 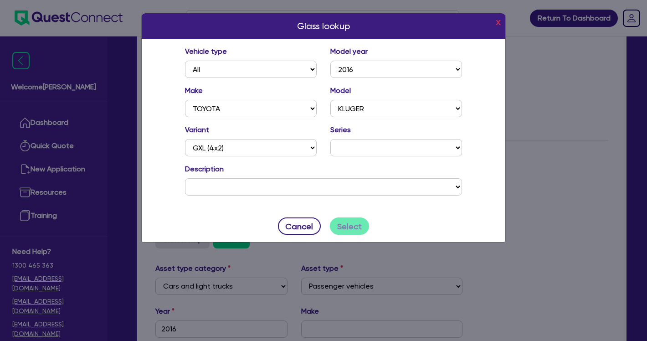 I want to click on button: Select, so click(x=349, y=226).